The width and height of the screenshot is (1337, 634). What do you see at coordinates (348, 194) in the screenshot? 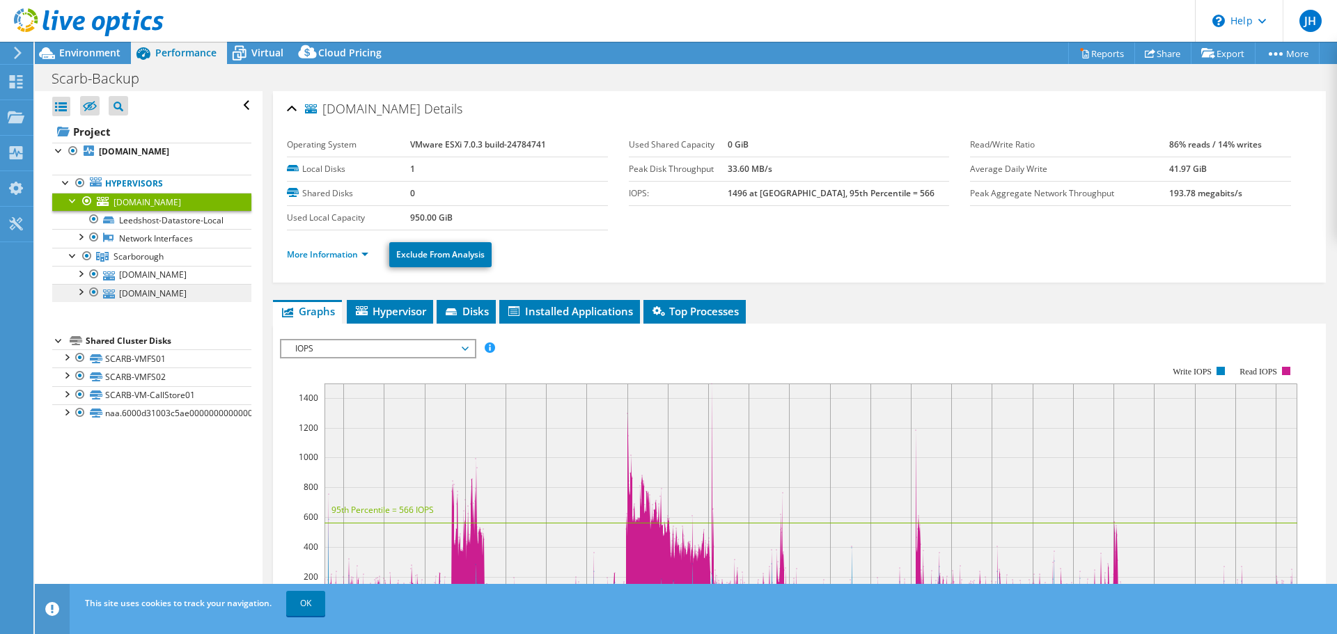
I see `label: Shared Disks` at bounding box center [348, 194].